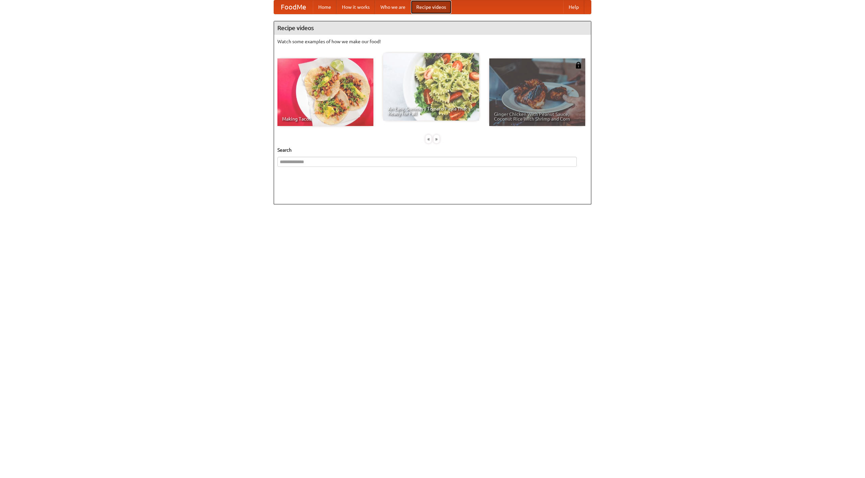  I want to click on p: Watch some examples of how we make our food!, so click(433, 42).